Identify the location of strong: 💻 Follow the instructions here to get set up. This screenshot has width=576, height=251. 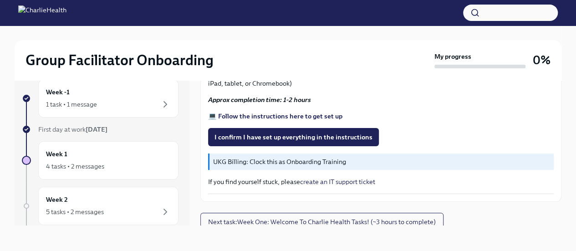
(275, 116).